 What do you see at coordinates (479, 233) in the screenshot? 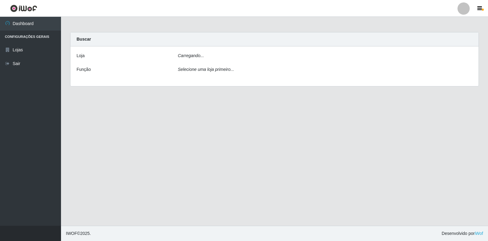
I see `a: iWof` at bounding box center [479, 233].